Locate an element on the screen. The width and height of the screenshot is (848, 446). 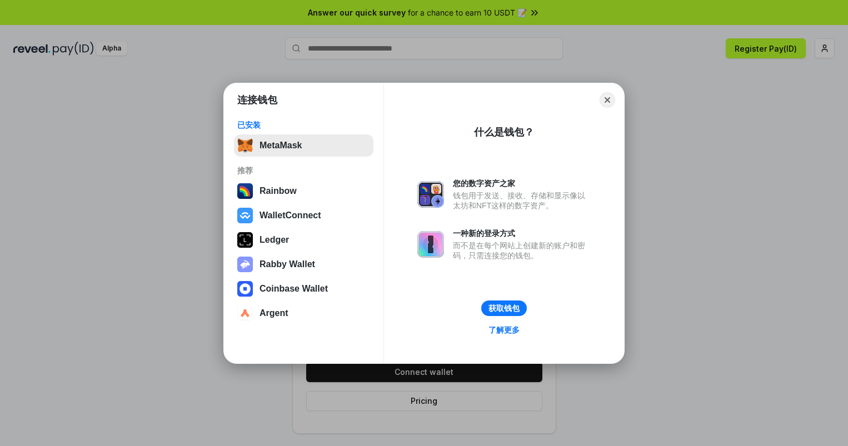
div: 什么是钱包？ is located at coordinates (504, 132).